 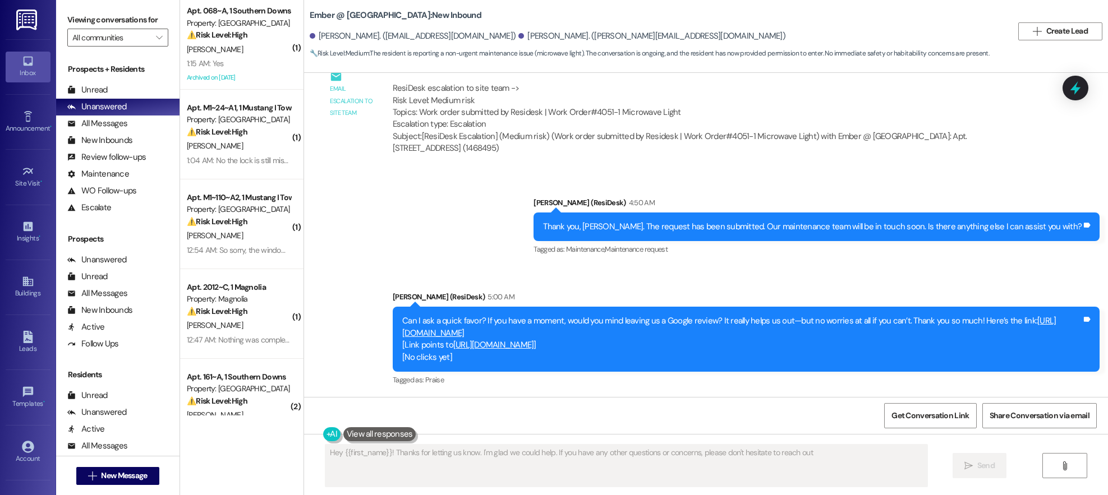 I want to click on div: 12:54 AM: So sorry, the window pane is also broken, so click(x=269, y=250).